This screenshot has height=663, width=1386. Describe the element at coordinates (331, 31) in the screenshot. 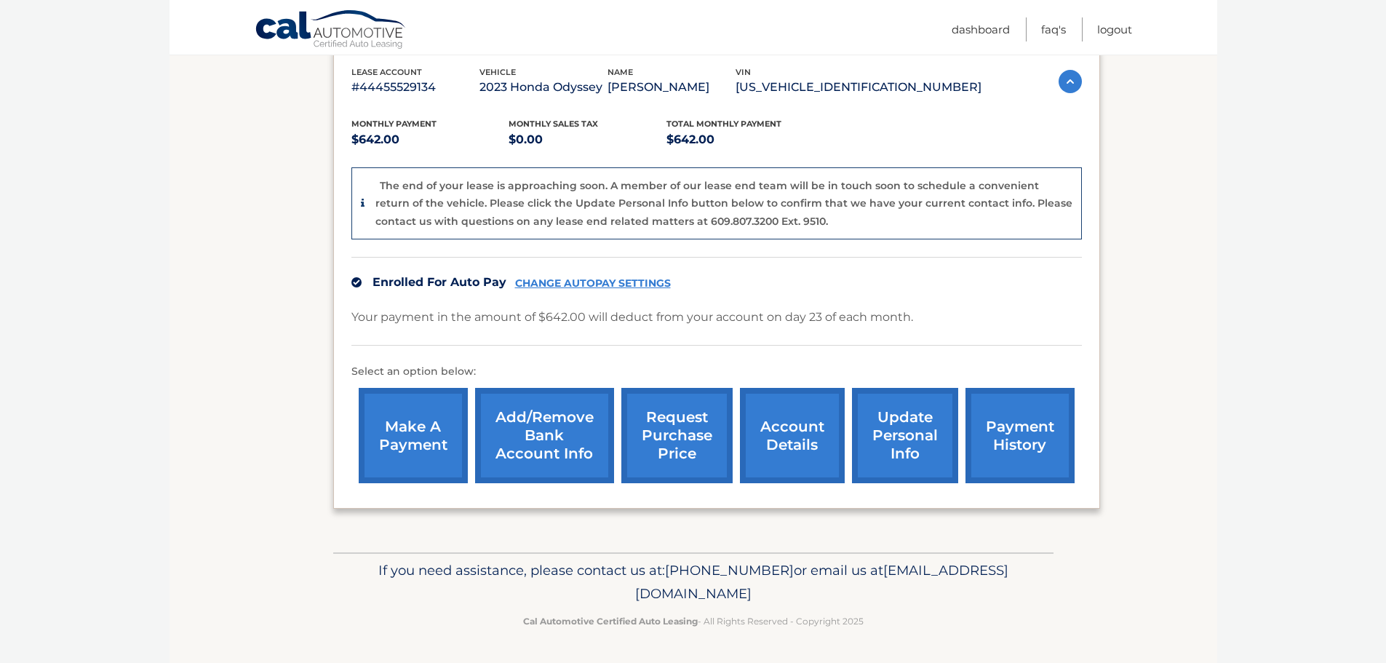

I see `a: Cal Automotive` at that location.